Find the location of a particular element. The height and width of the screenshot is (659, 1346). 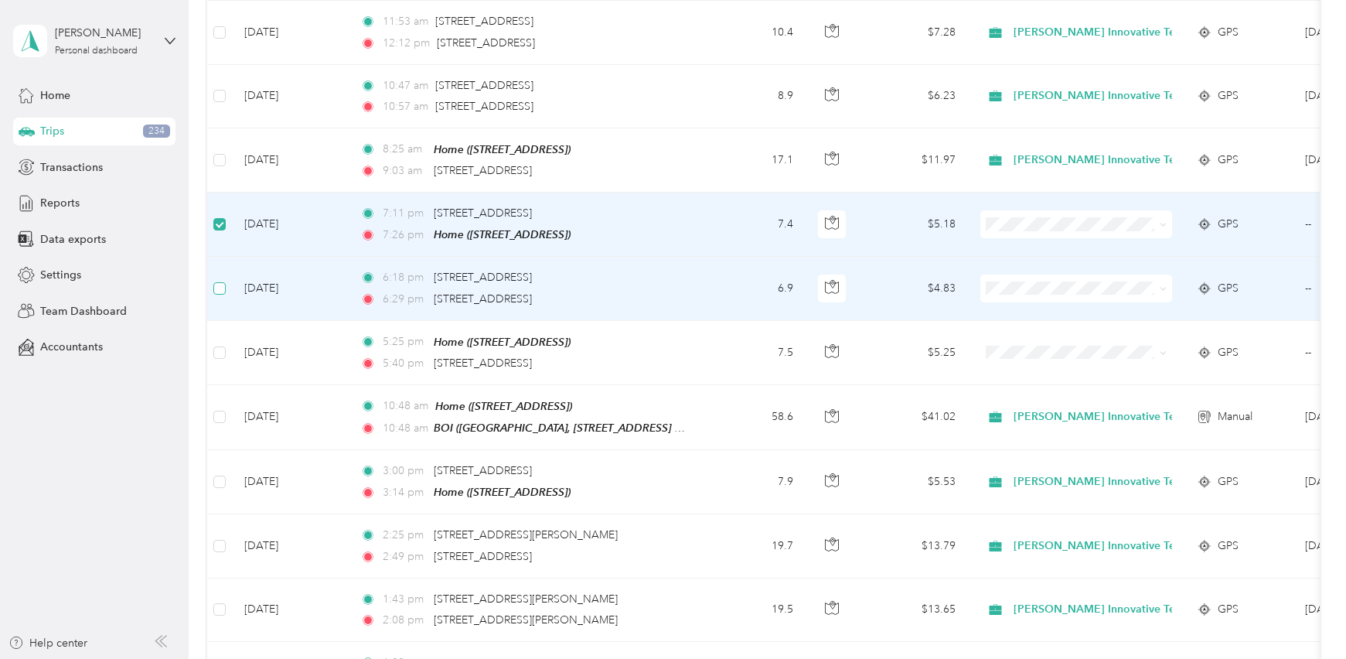

span: 1:43 pm is located at coordinates (404, 599).